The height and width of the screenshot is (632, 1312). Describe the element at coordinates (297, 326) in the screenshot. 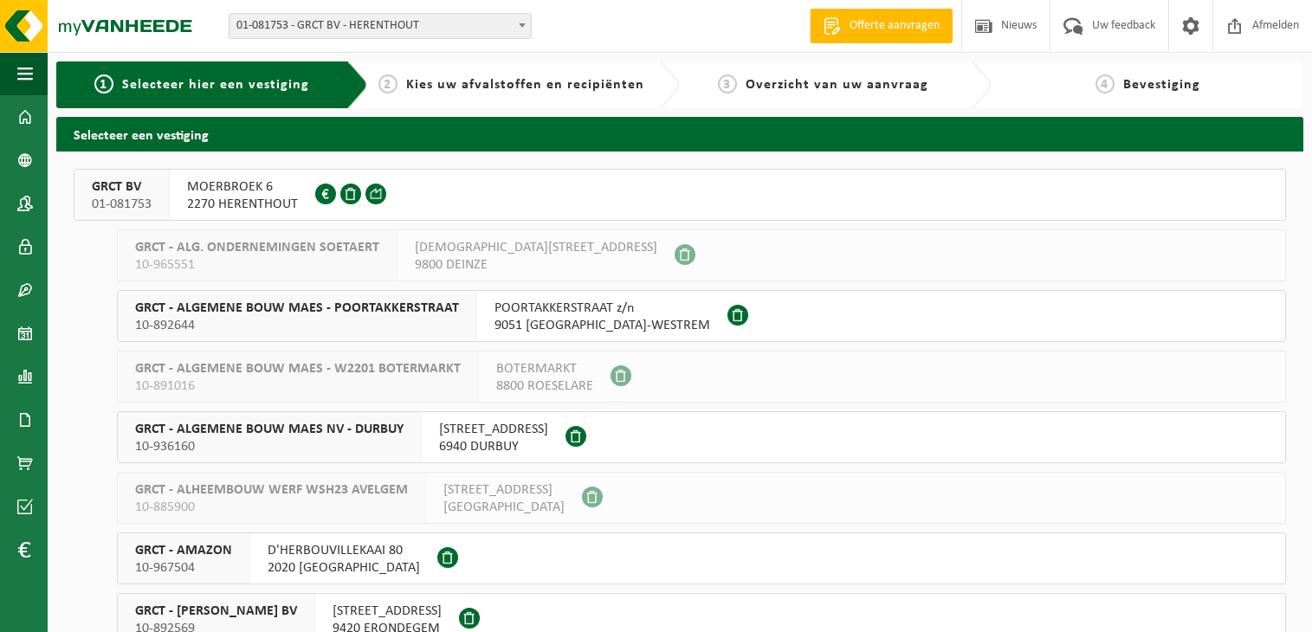

I see `span: 10-892644` at that location.